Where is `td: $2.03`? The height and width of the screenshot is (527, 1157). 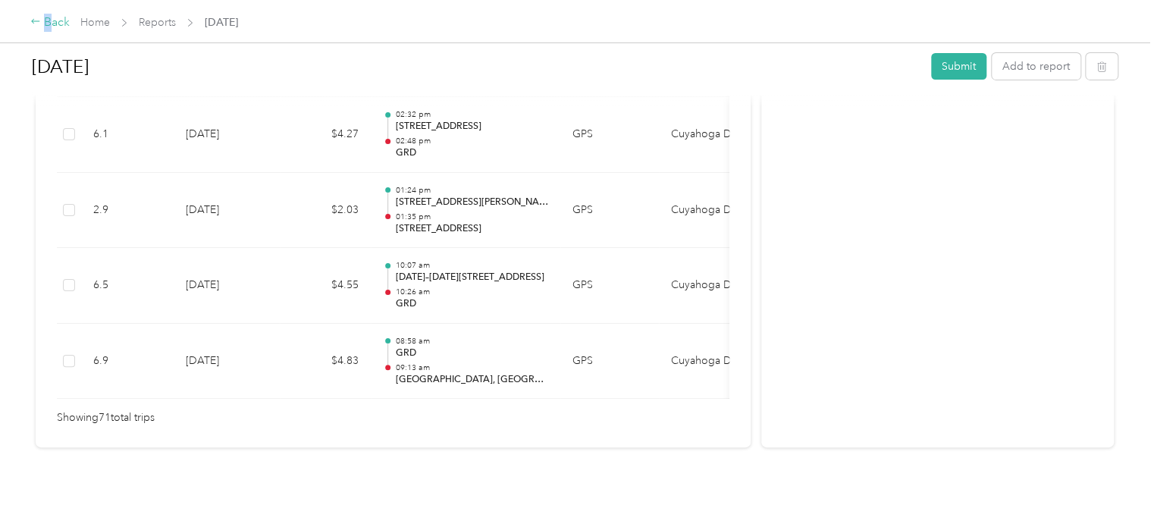
td: $2.03 is located at coordinates (325, 211).